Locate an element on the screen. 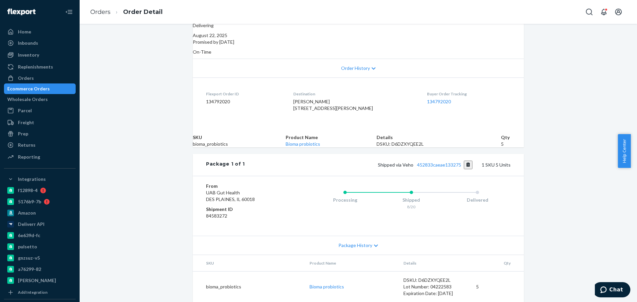  div: Ecommerce Orders is located at coordinates (29, 89).